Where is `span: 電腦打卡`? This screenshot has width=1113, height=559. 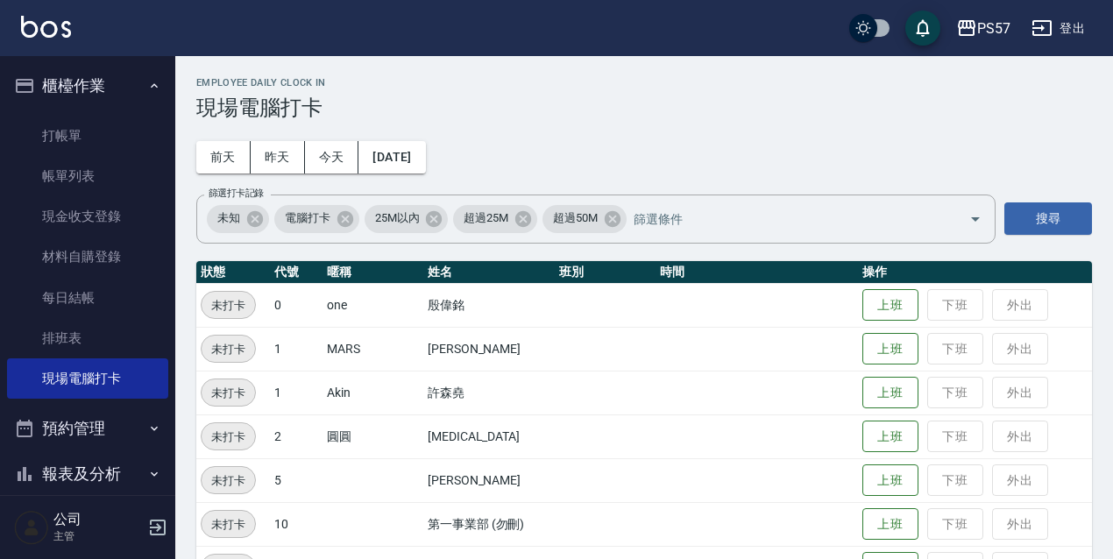
span: 電腦打卡 is located at coordinates (308, 218).